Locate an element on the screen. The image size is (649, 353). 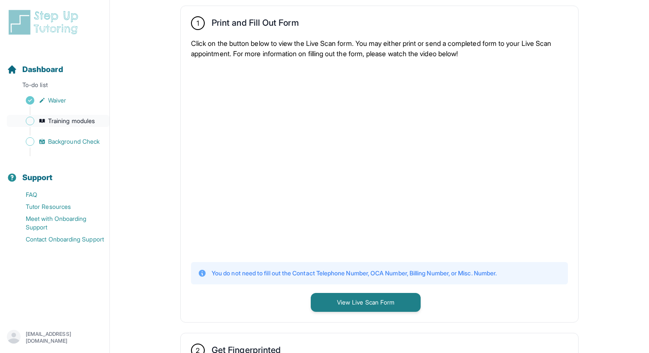
a: Tutor Resources is located at coordinates (58, 207).